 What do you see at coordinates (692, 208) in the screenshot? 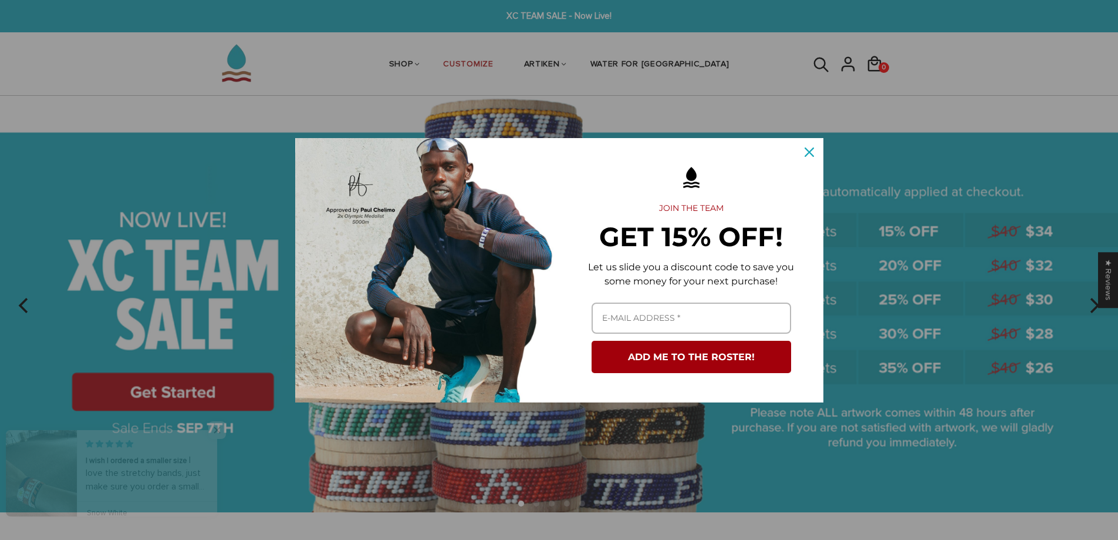
I see `h2: JOIN THE TEAM` at bounding box center [692, 208].